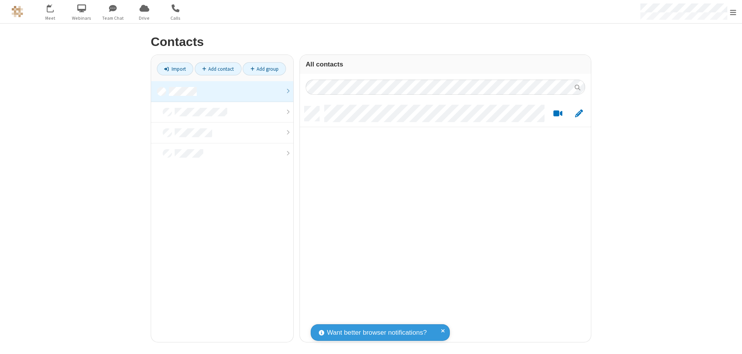 The image size is (742, 354). What do you see at coordinates (175, 69) in the screenshot?
I see `a: Import` at bounding box center [175, 69].